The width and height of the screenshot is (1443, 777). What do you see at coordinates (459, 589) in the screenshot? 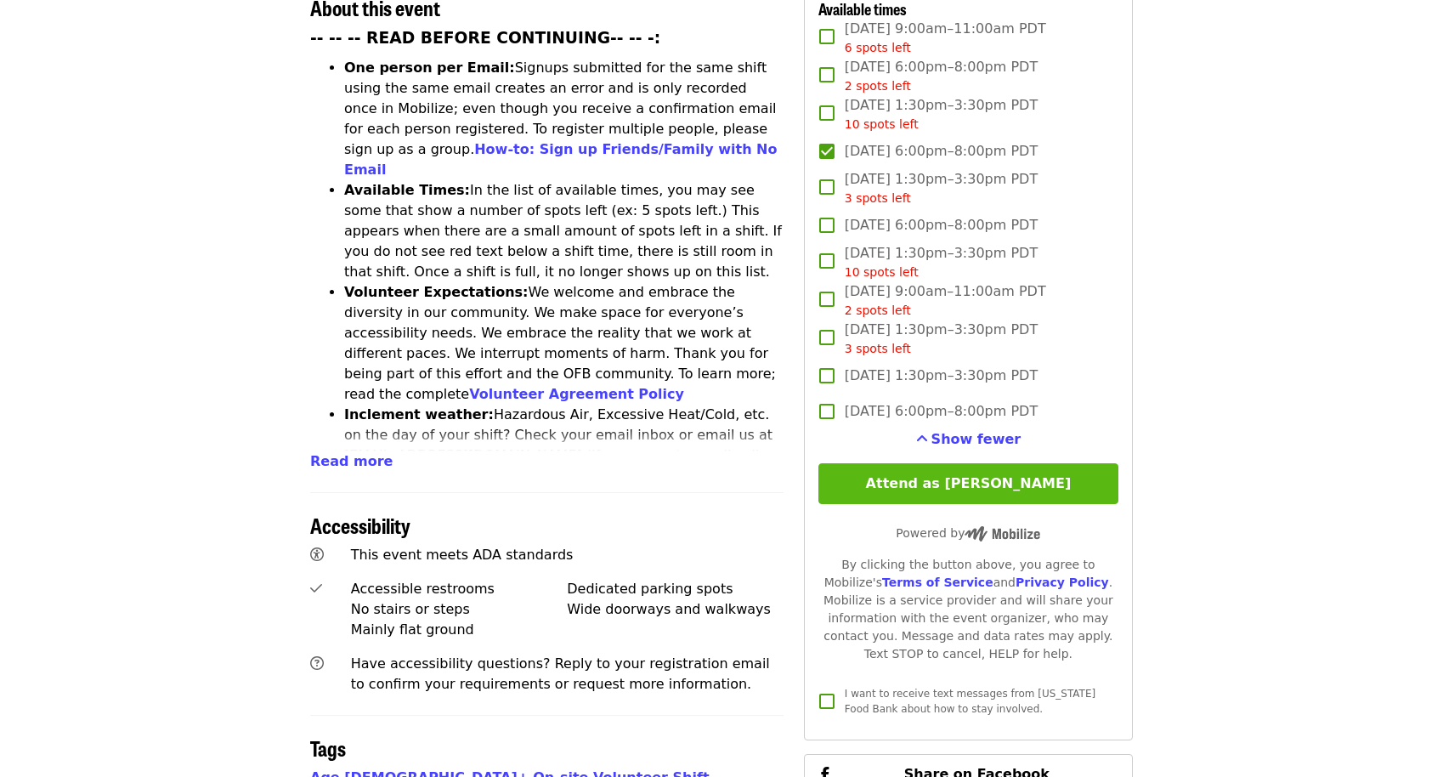
I see `div: Accessible restrooms` at bounding box center [459, 589].